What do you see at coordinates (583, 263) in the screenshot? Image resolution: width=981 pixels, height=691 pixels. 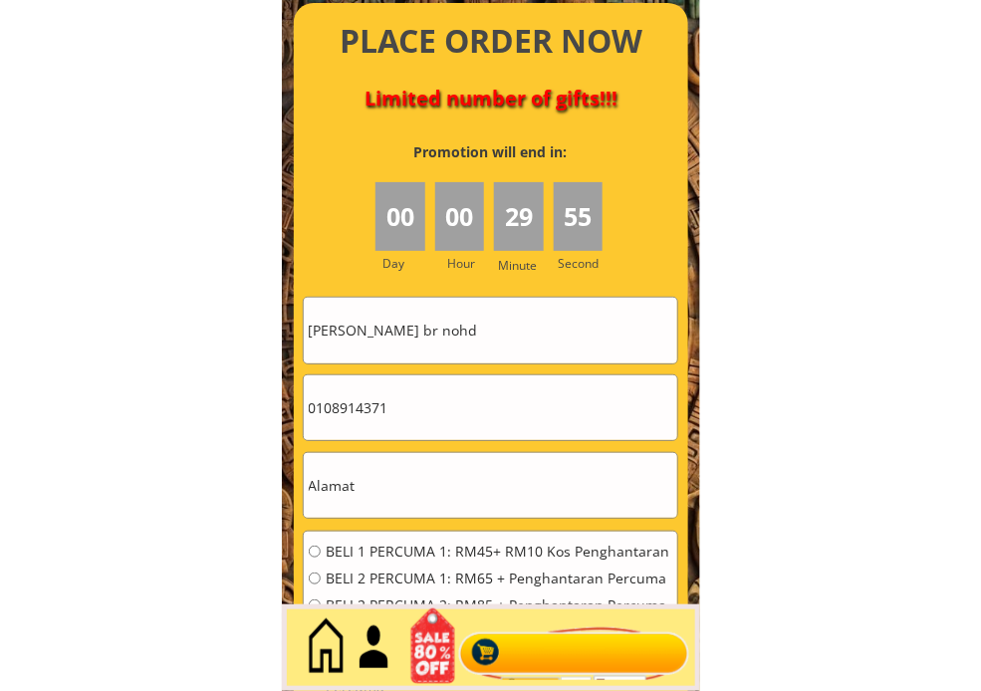 I see `h3: Second` at bounding box center [583, 263].